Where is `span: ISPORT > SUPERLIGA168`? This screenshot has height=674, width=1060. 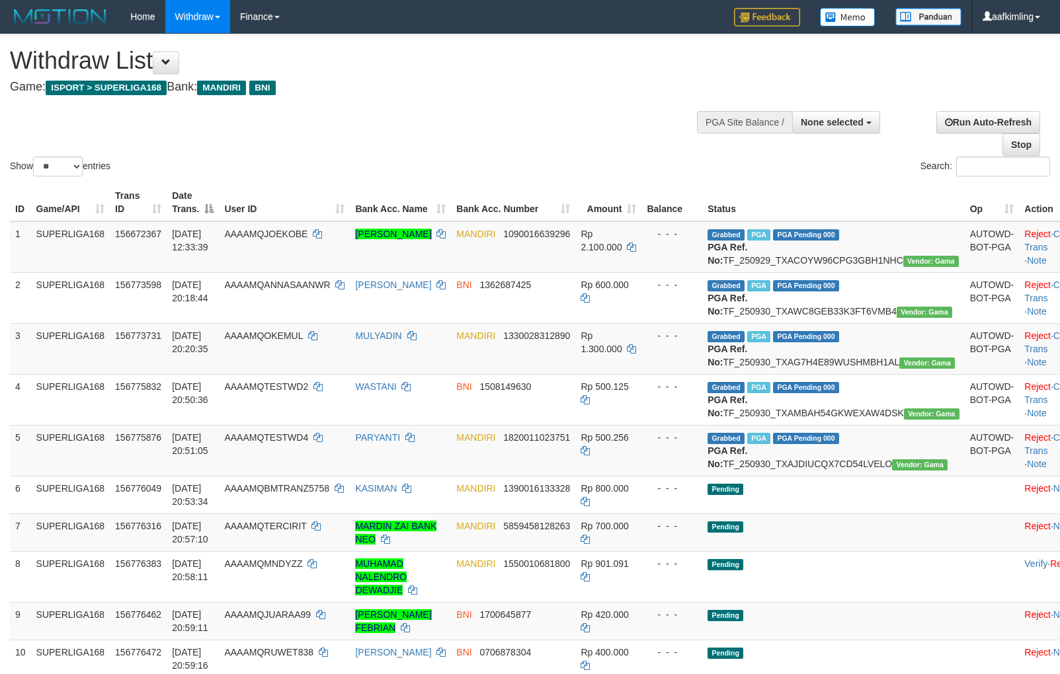
span: ISPORT > SUPERLIGA168 is located at coordinates (106, 88).